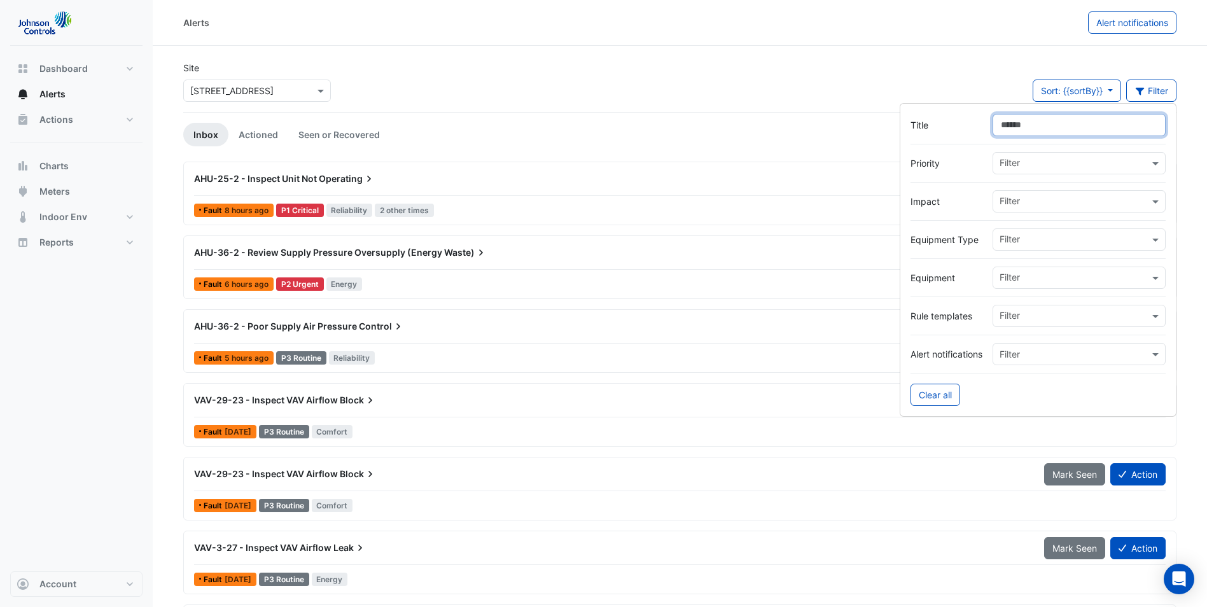 The height and width of the screenshot is (607, 1207). I want to click on span: Meters, so click(55, 192).